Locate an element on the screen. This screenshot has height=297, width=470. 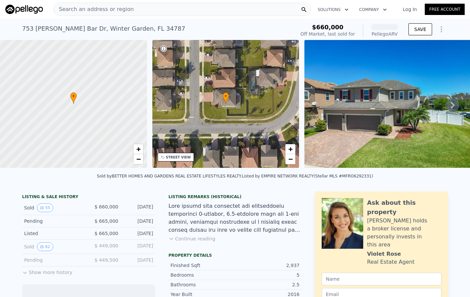
div: 2.5 is located at coordinates (268, 285).